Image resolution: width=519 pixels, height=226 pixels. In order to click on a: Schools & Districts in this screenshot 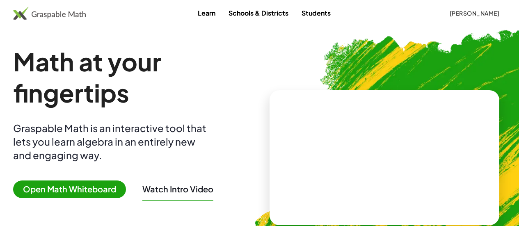, I will do `click(259, 13)`.